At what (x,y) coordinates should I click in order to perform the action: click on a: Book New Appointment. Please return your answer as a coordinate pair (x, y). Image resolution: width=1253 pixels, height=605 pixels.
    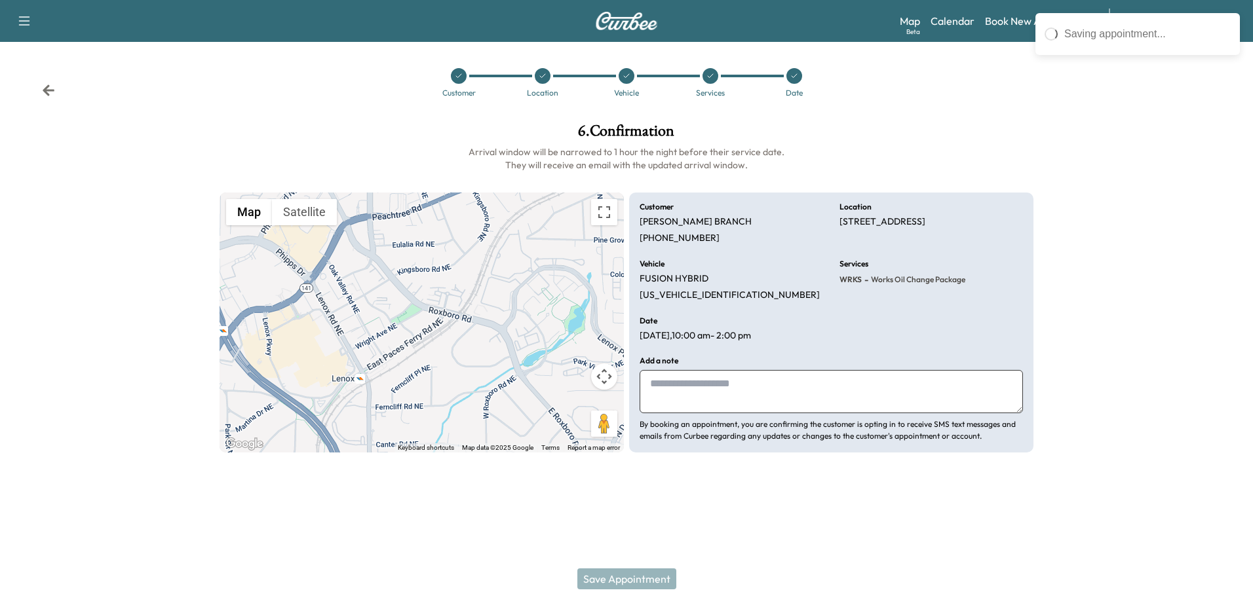
    Looking at the image, I should click on (1040, 21).